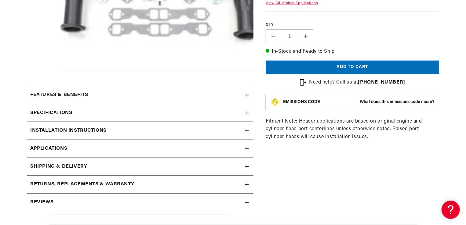 Image resolution: width=466 pixels, height=225 pixels. I want to click on summary: Installation instructions, so click(140, 131).